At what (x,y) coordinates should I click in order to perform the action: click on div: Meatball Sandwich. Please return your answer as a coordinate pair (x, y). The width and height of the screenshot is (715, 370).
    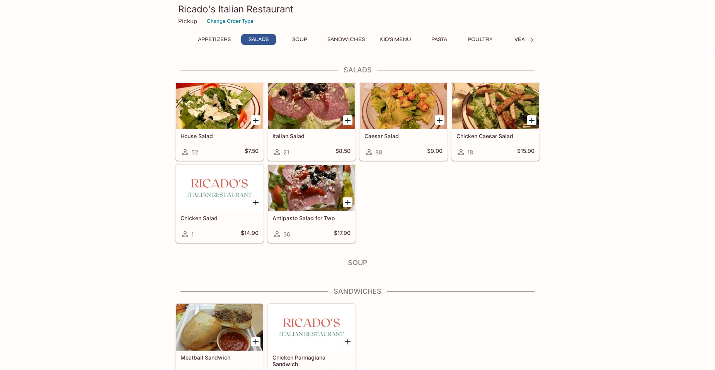
    Looking at the image, I should click on (220, 327).